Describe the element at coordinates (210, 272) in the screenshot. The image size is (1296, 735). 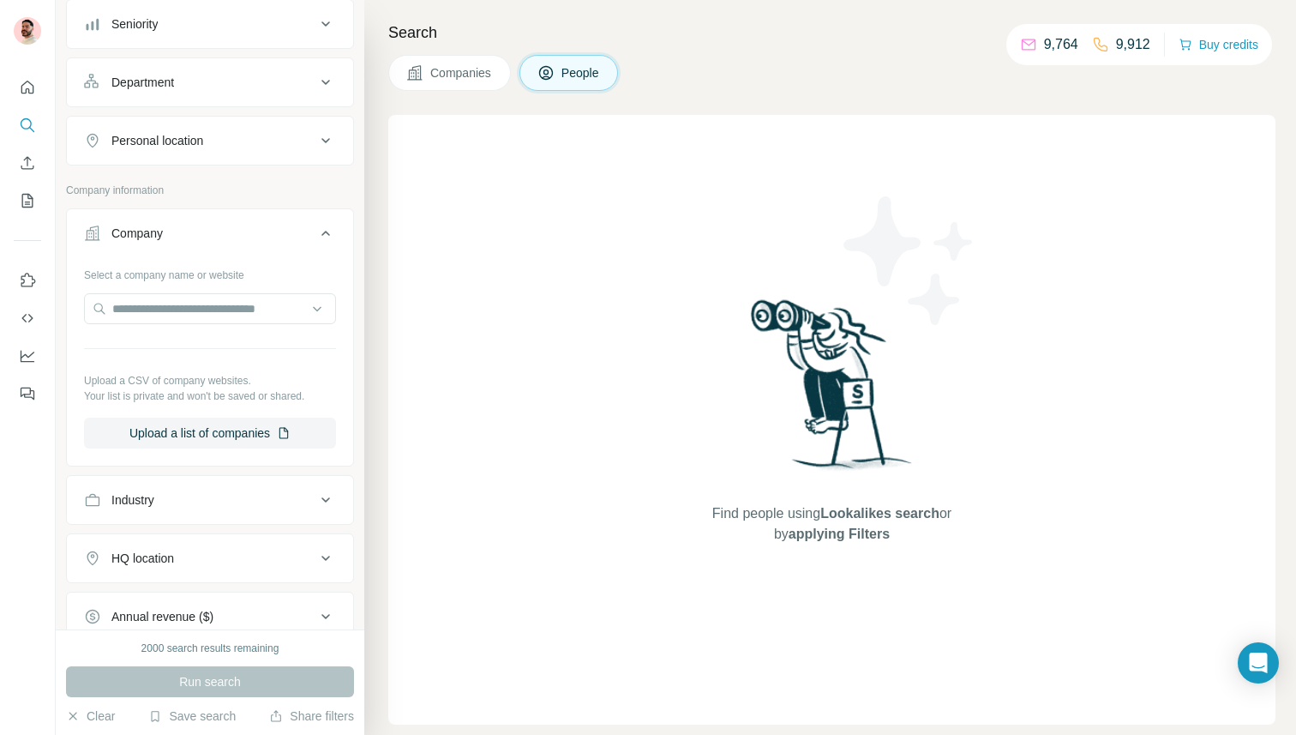
I see `div: Select a company name or website` at that location.